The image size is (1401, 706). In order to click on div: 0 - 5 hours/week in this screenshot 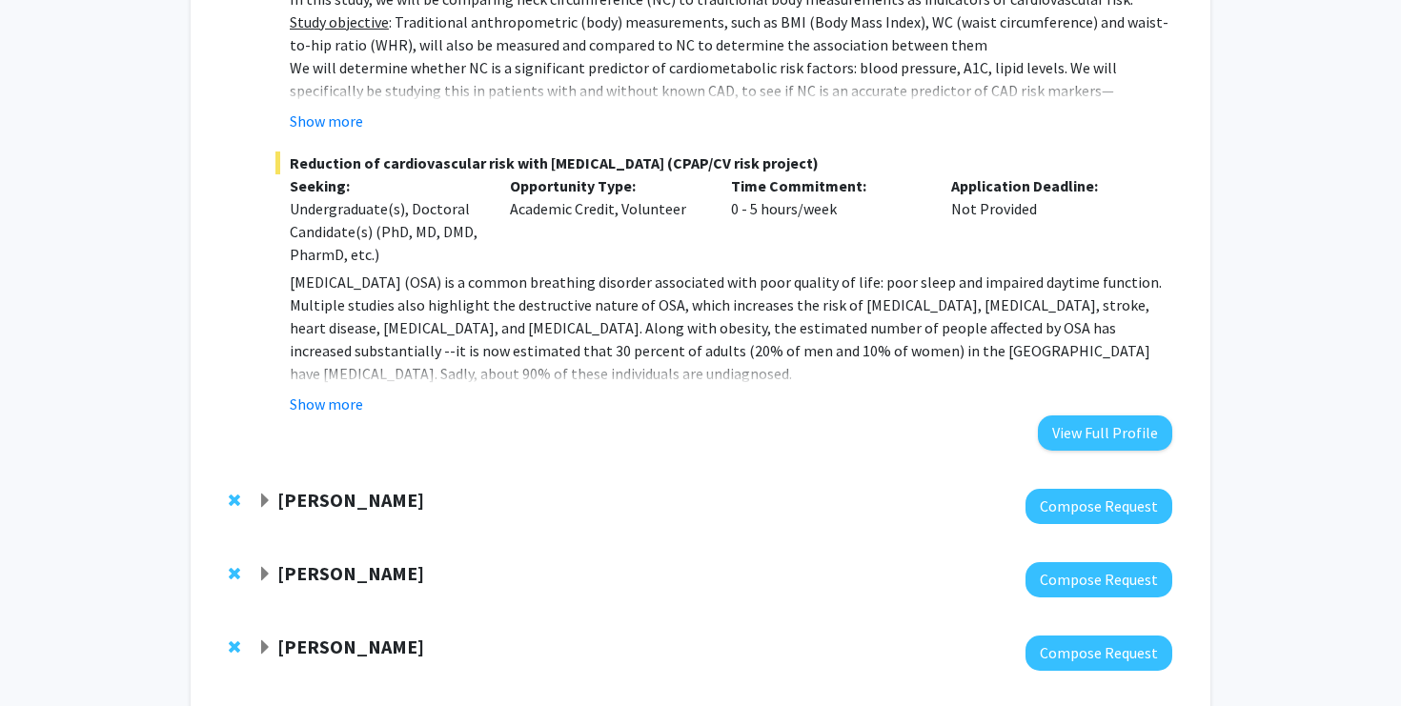, I will do `click(827, 220)`.